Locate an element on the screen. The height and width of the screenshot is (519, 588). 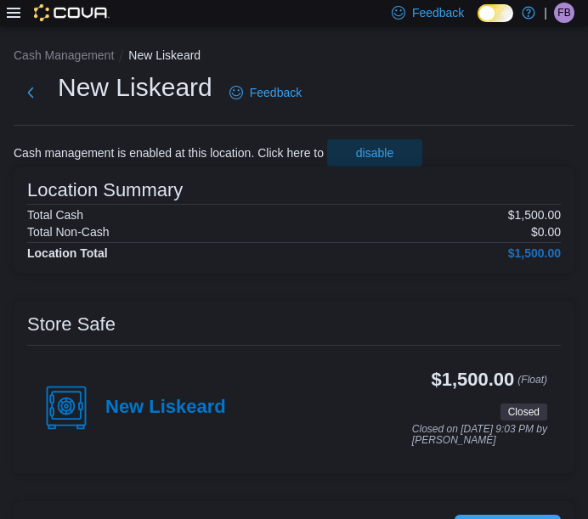
span: Dark Mode is located at coordinates (477, 22).